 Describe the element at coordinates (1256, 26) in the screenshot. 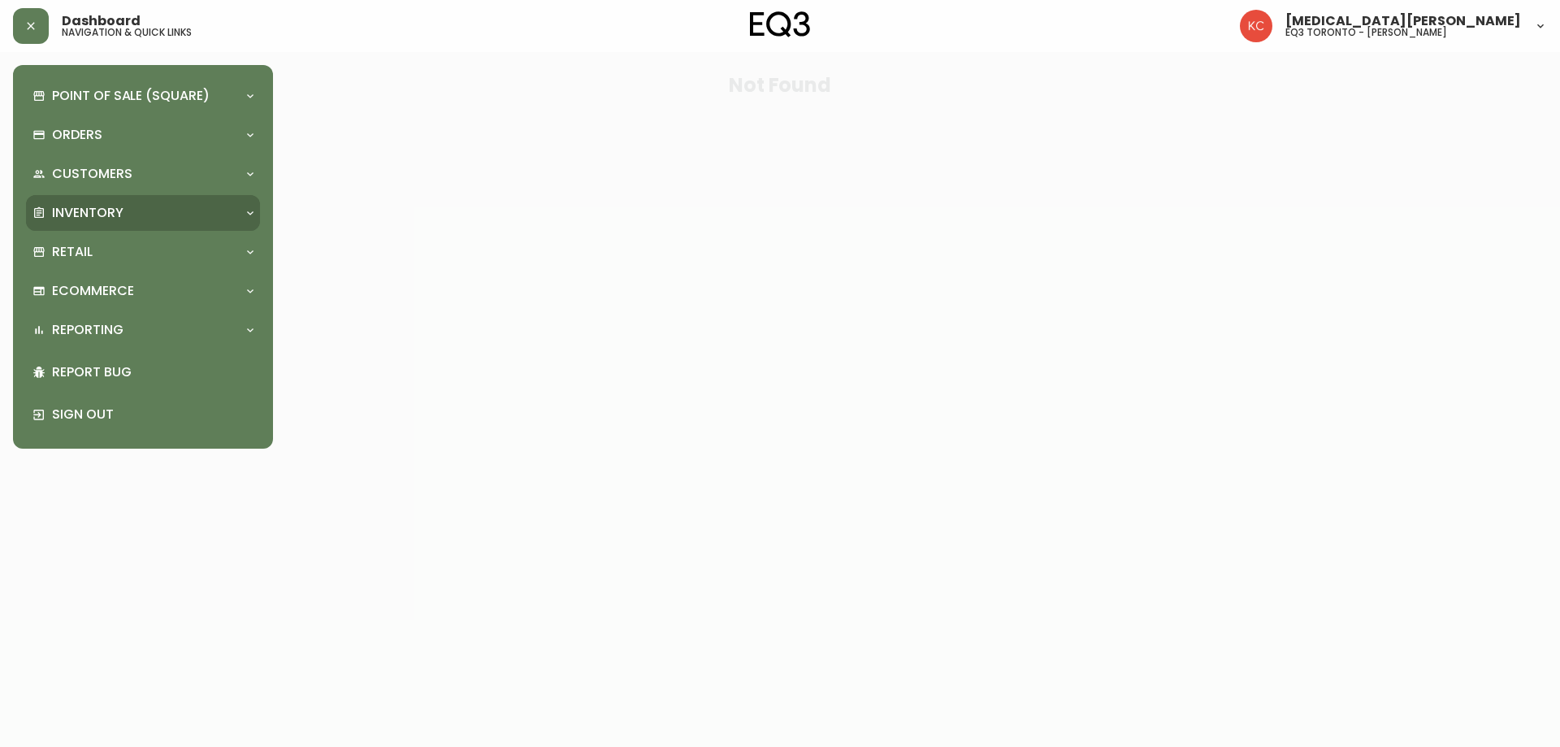

I see `img: 6487344ffbf0e7f3b216948508909409` at that location.